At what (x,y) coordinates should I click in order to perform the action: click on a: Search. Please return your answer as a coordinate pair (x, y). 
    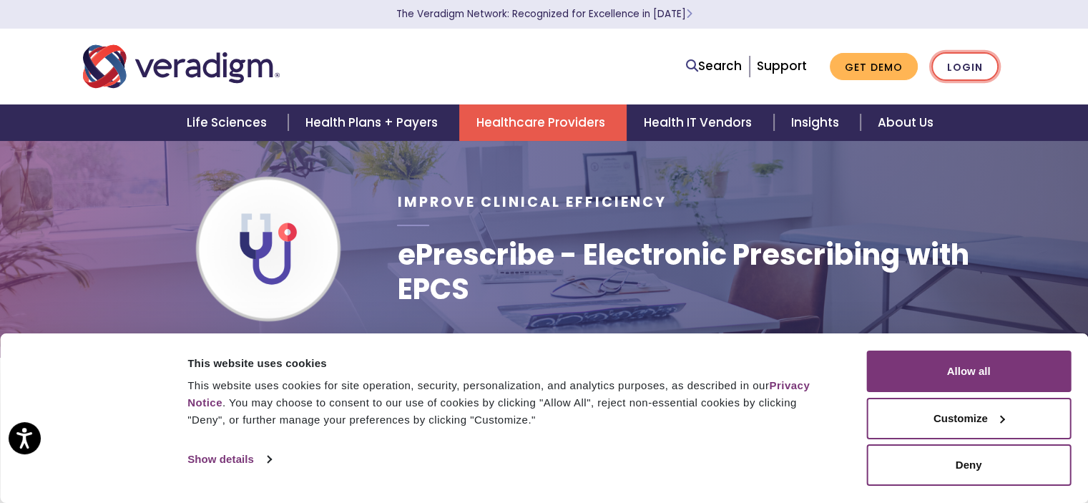
    Looking at the image, I should click on (714, 66).